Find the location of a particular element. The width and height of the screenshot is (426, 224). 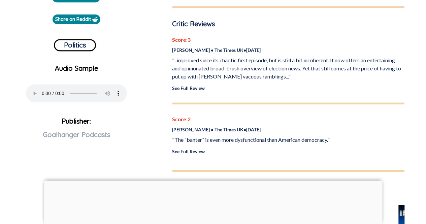

p: Score: 2 is located at coordinates (288, 119).